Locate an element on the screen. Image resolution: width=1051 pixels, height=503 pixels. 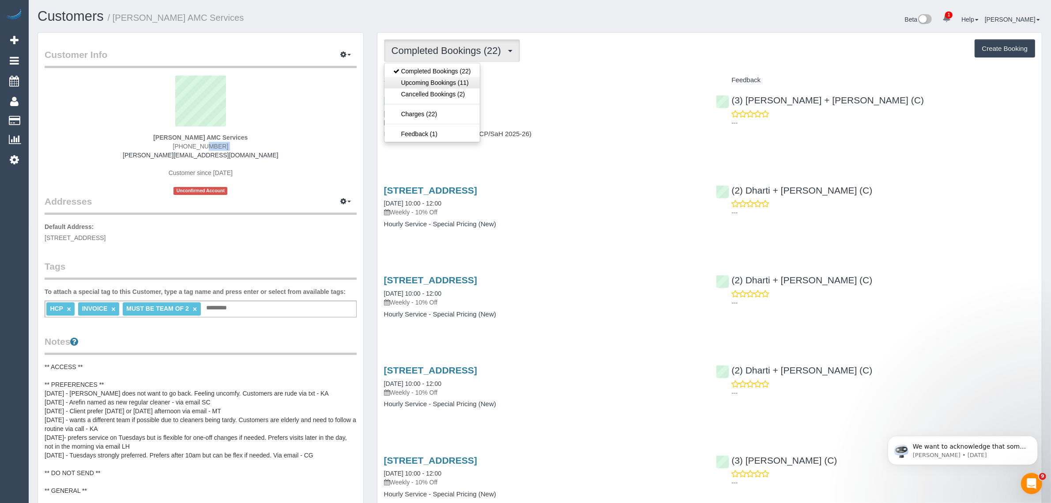
h4: Hourly Service - $57.27+GST (HCP/SaH 2025-26) is located at coordinates (544, 134).